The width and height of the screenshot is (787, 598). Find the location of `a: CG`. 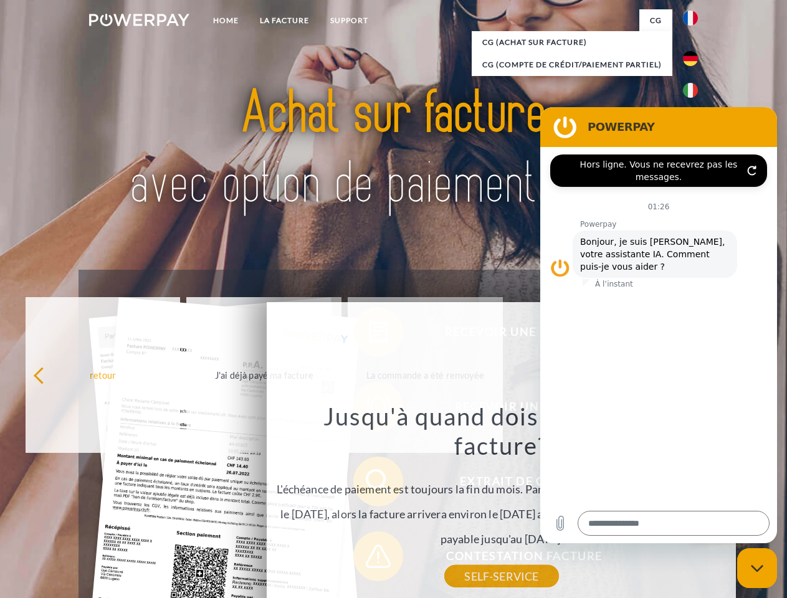

a: CG is located at coordinates (655, 21).